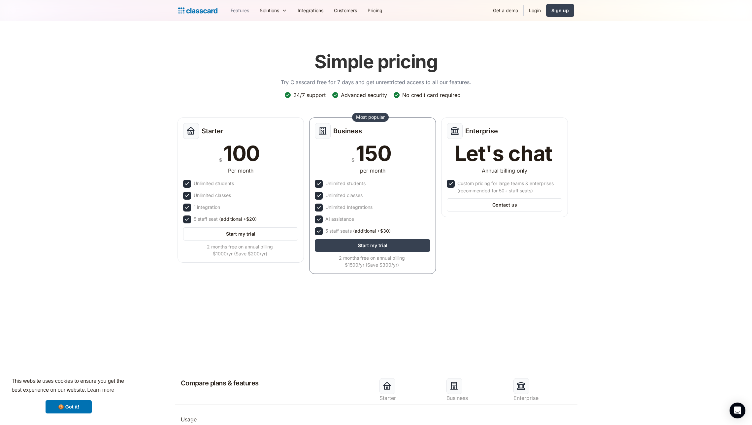 Image resolution: width=752 pixels, height=425 pixels. Describe the element at coordinates (560, 10) in the screenshot. I see `div: Sign up` at that location.